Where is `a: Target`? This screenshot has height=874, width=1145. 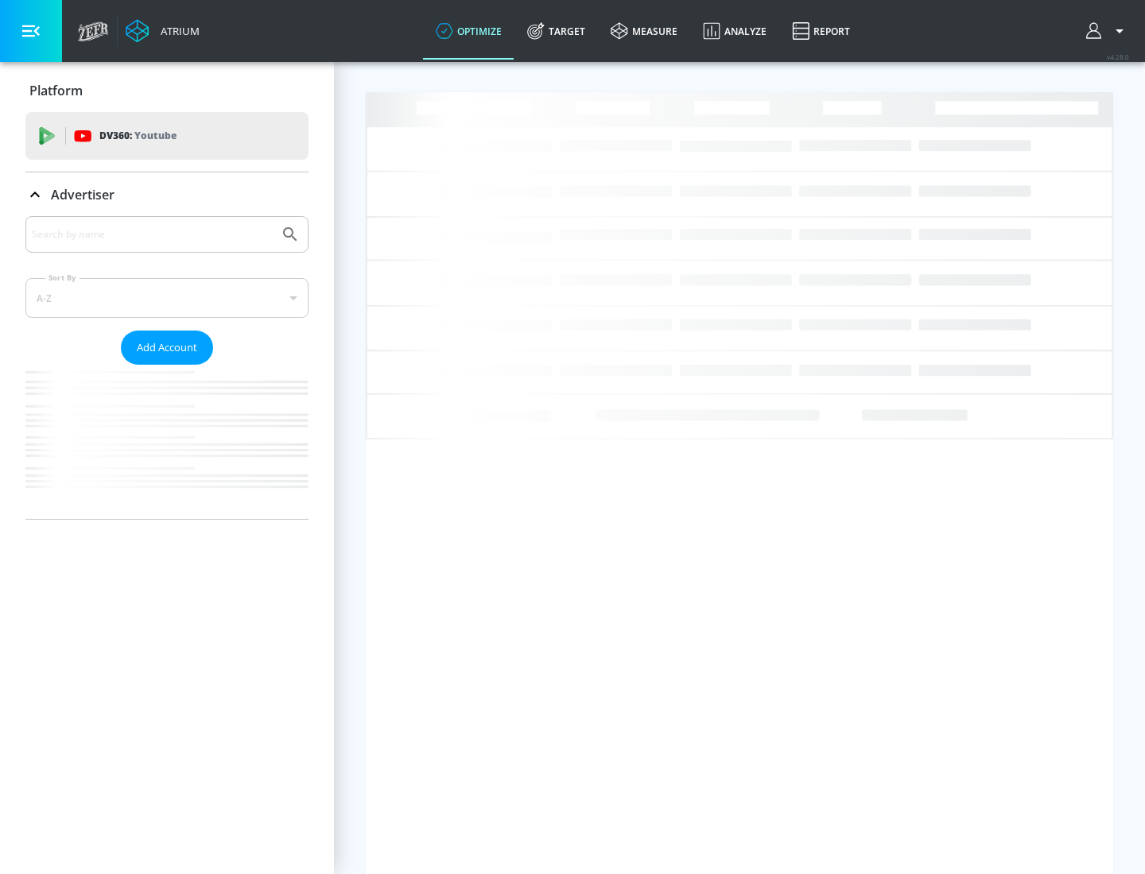
a: Target is located at coordinates (556, 31).